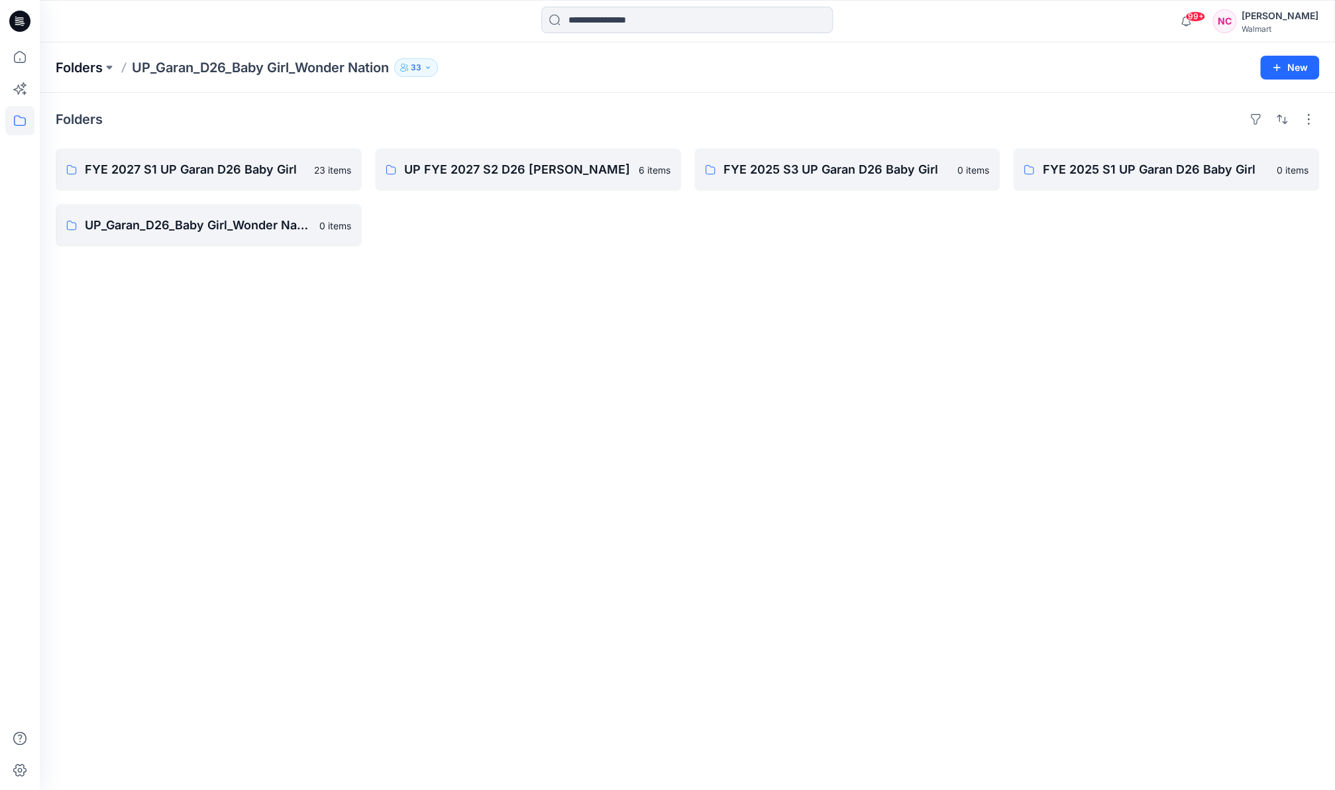 The width and height of the screenshot is (1335, 790). What do you see at coordinates (79, 119) in the screenshot?
I see `h4: Folders` at bounding box center [79, 119].